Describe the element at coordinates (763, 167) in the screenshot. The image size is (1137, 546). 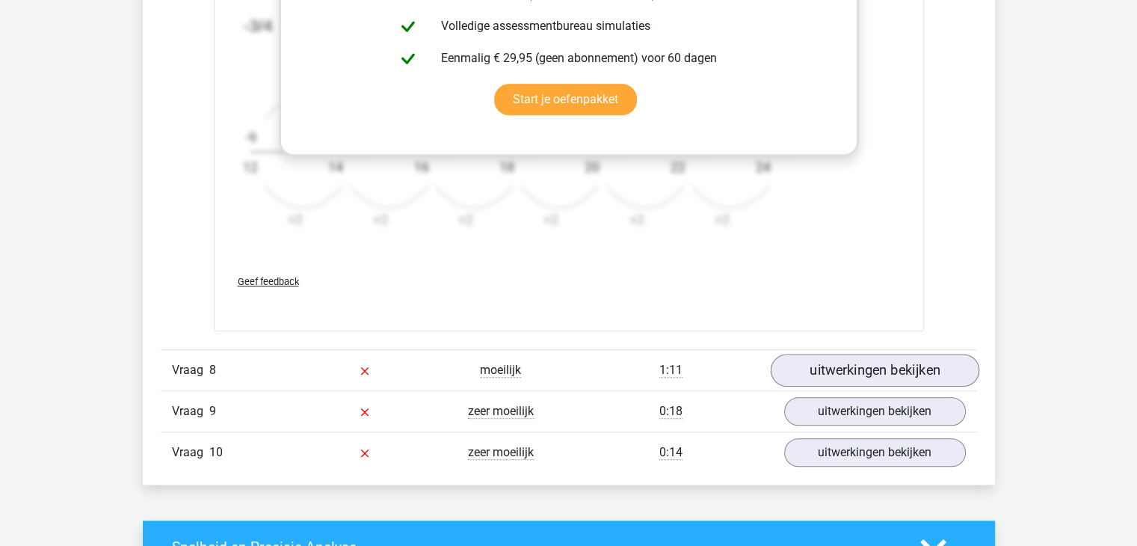
I see `text: 24` at that location.